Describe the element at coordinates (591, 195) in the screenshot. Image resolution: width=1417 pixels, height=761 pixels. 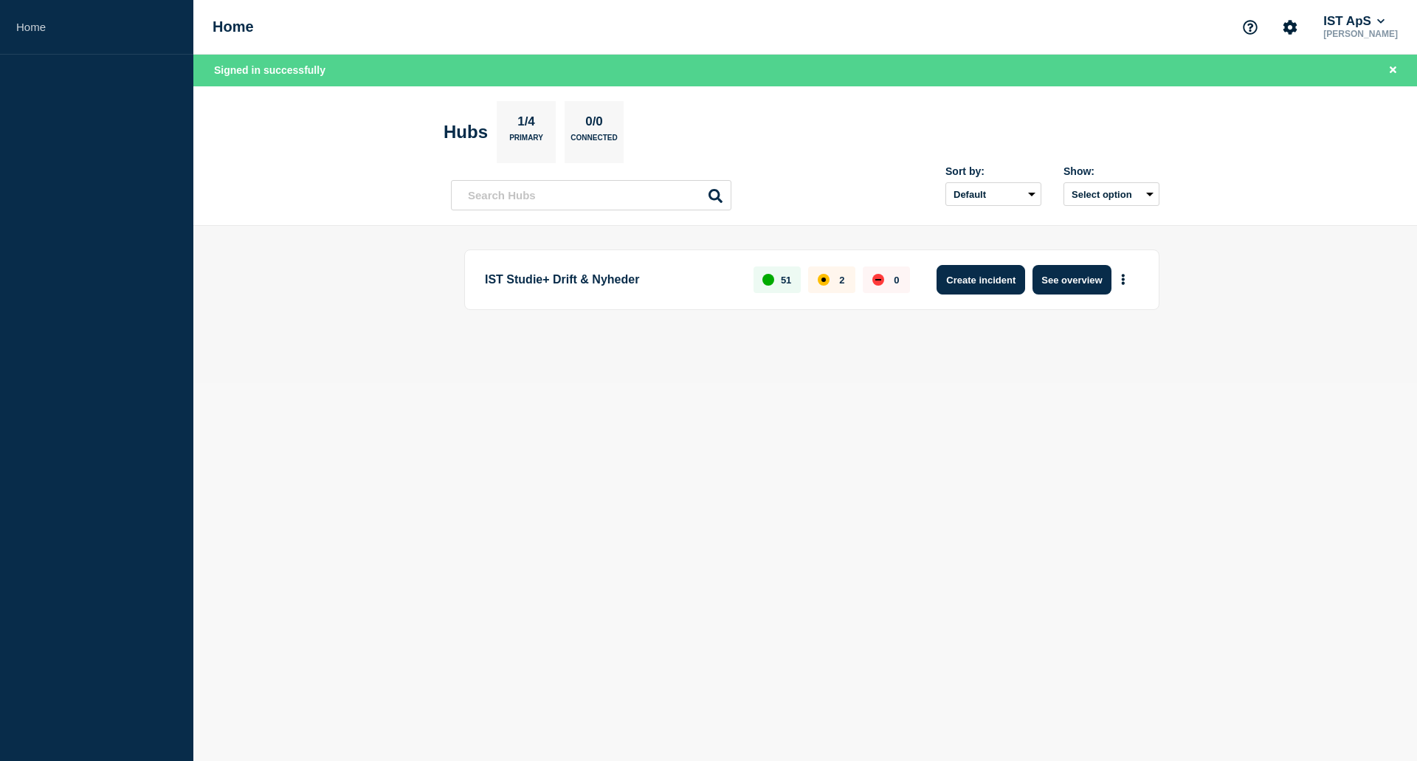
I see `input: Search Hubs` at that location.